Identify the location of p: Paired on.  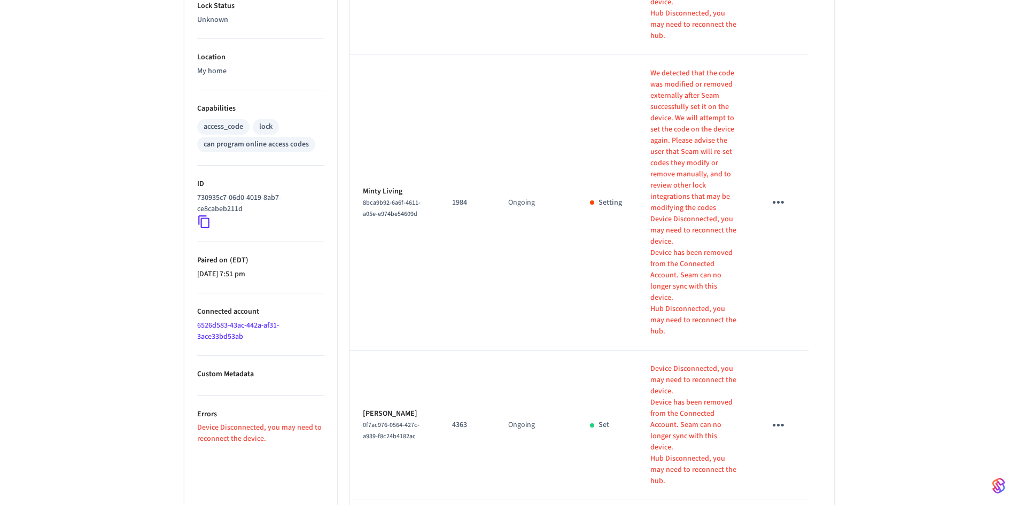
(261, 260).